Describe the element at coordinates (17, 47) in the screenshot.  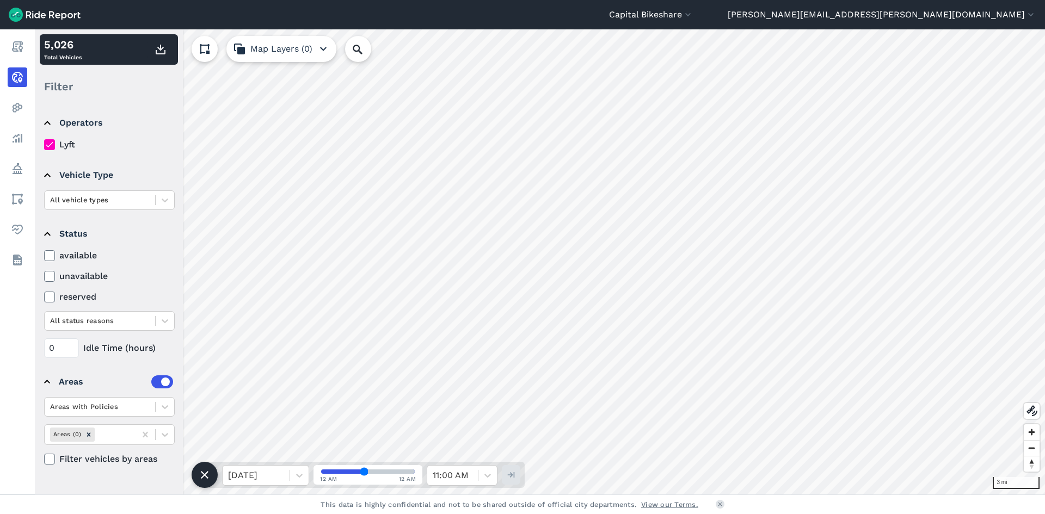
I see `a: Report` at that location.